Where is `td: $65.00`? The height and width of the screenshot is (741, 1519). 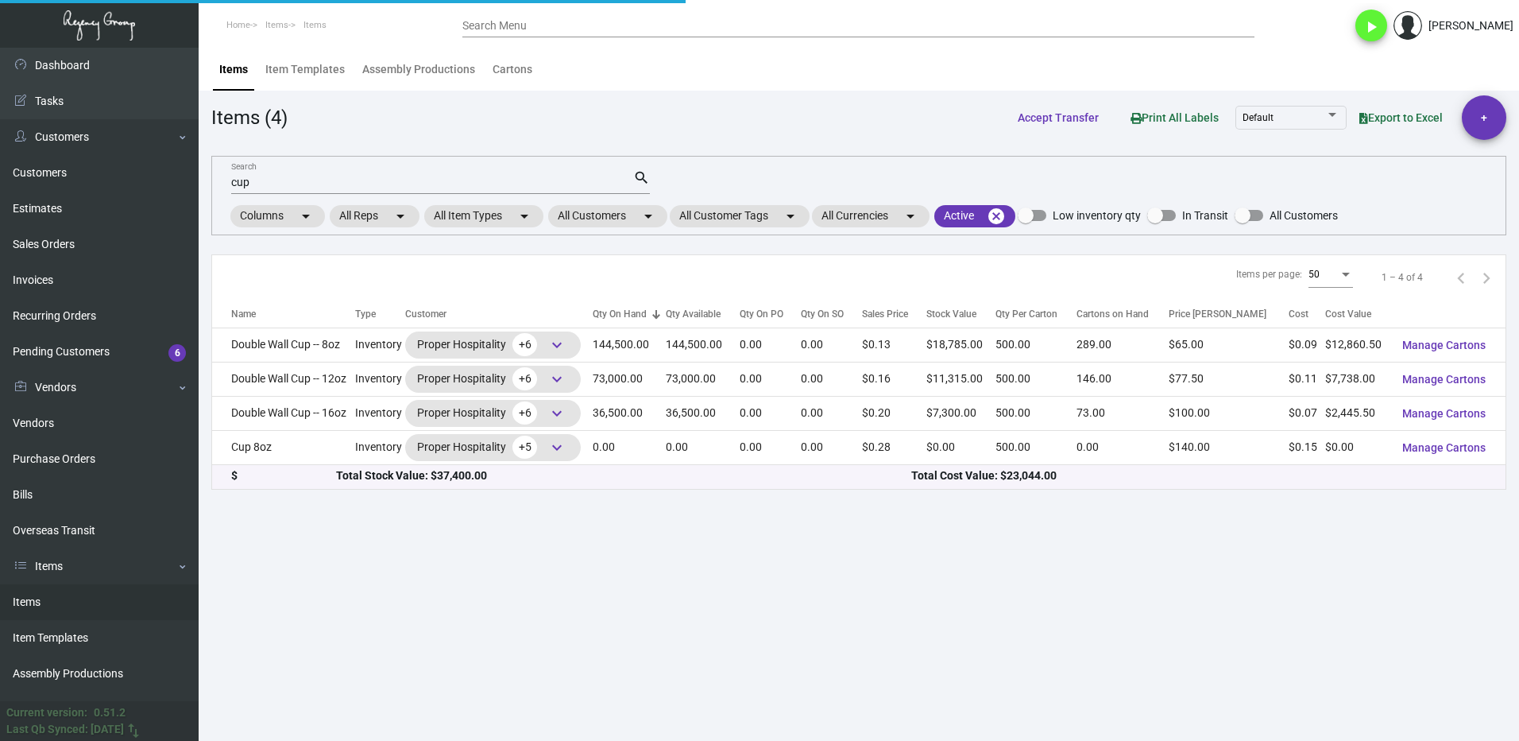
td: $65.00 is located at coordinates (1228, 344).